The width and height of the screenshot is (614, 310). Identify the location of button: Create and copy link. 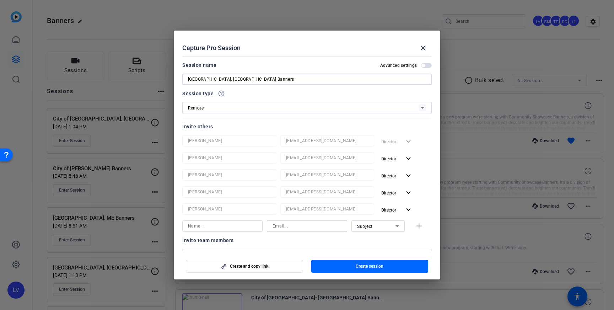
(245, 266).